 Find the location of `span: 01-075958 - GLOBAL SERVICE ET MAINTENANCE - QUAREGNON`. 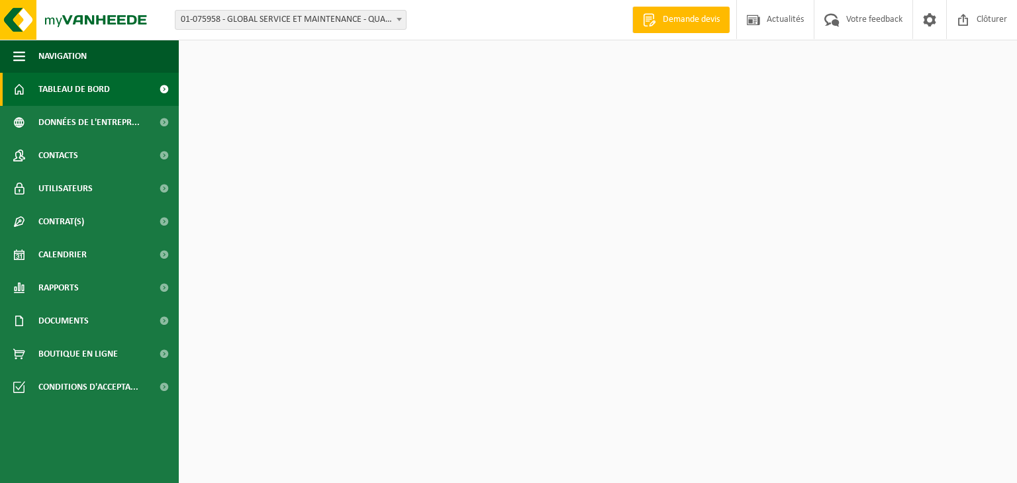

span: 01-075958 - GLOBAL SERVICE ET MAINTENANCE - QUAREGNON is located at coordinates (291, 20).